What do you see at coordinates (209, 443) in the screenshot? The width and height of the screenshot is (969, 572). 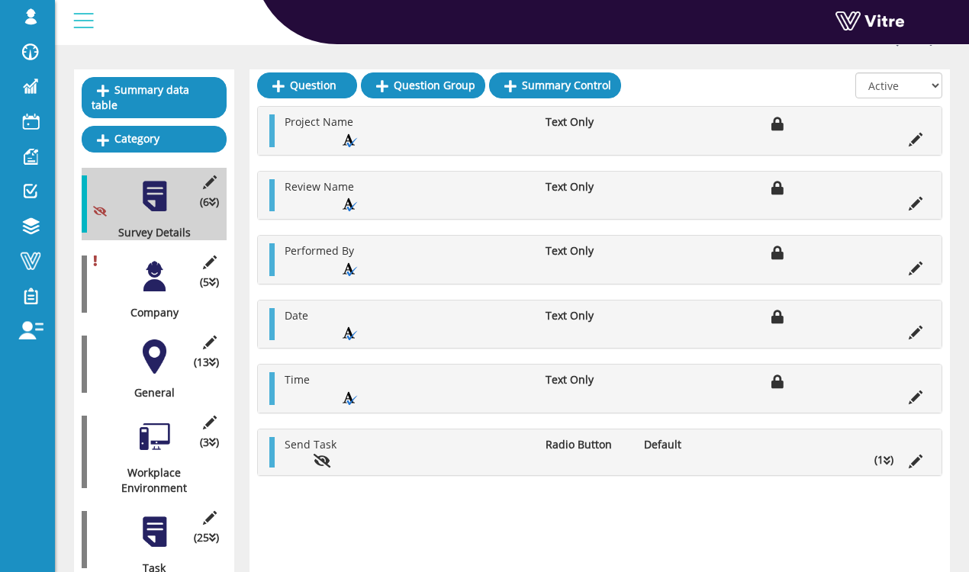 I see `span: (3 )` at bounding box center [209, 443].